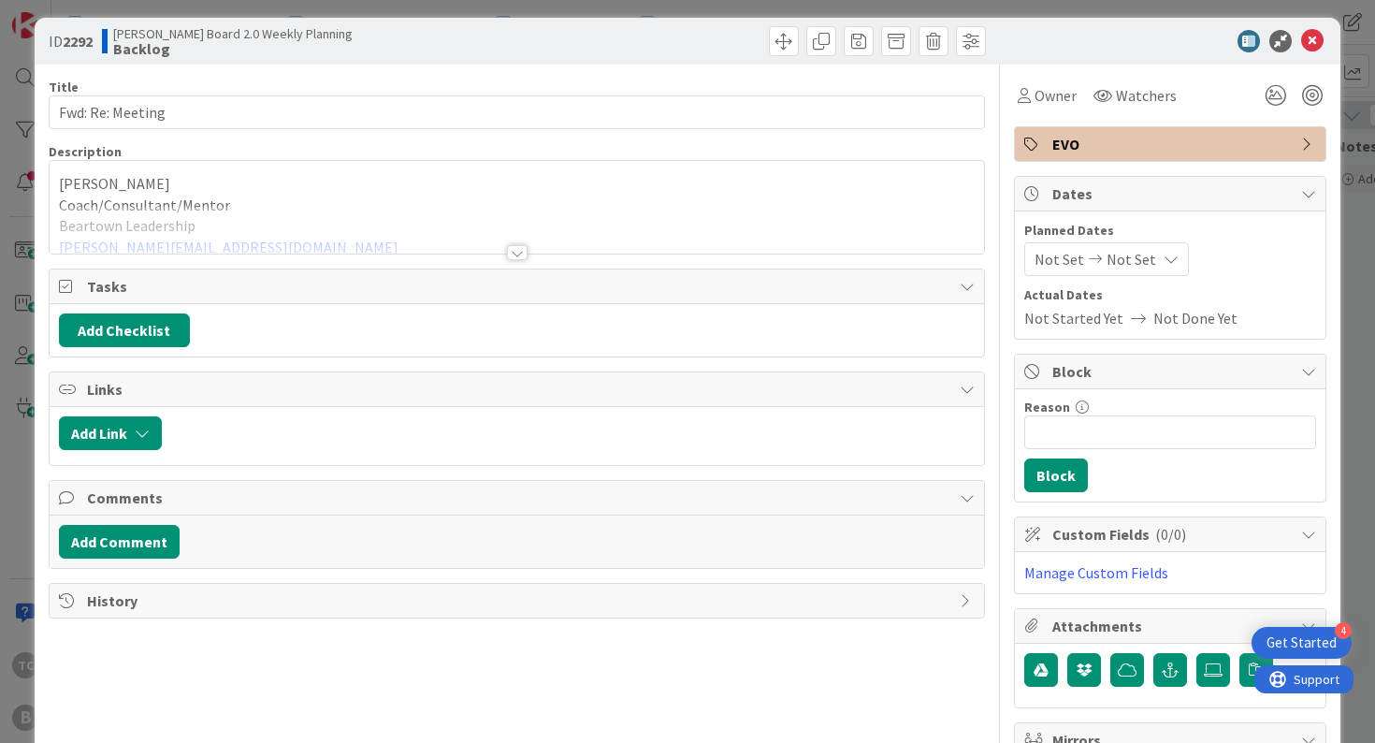 The height and width of the screenshot is (743, 1375). I want to click on b: Backlog, so click(233, 49).